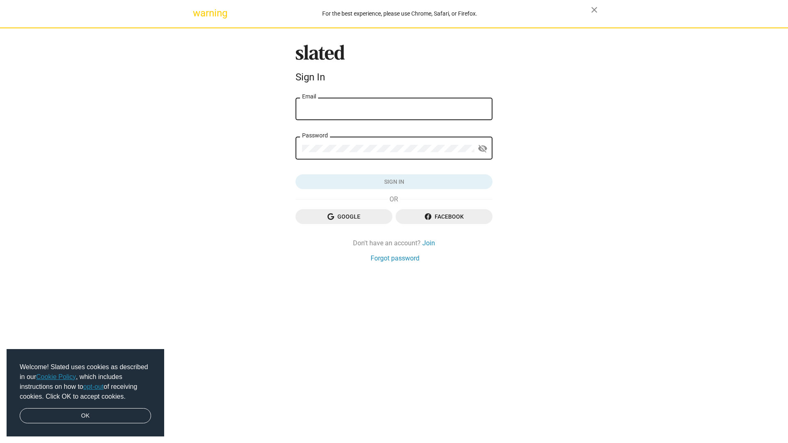  What do you see at coordinates (198, 13) in the screenshot?
I see `mat-icon: warning` at bounding box center [198, 13].